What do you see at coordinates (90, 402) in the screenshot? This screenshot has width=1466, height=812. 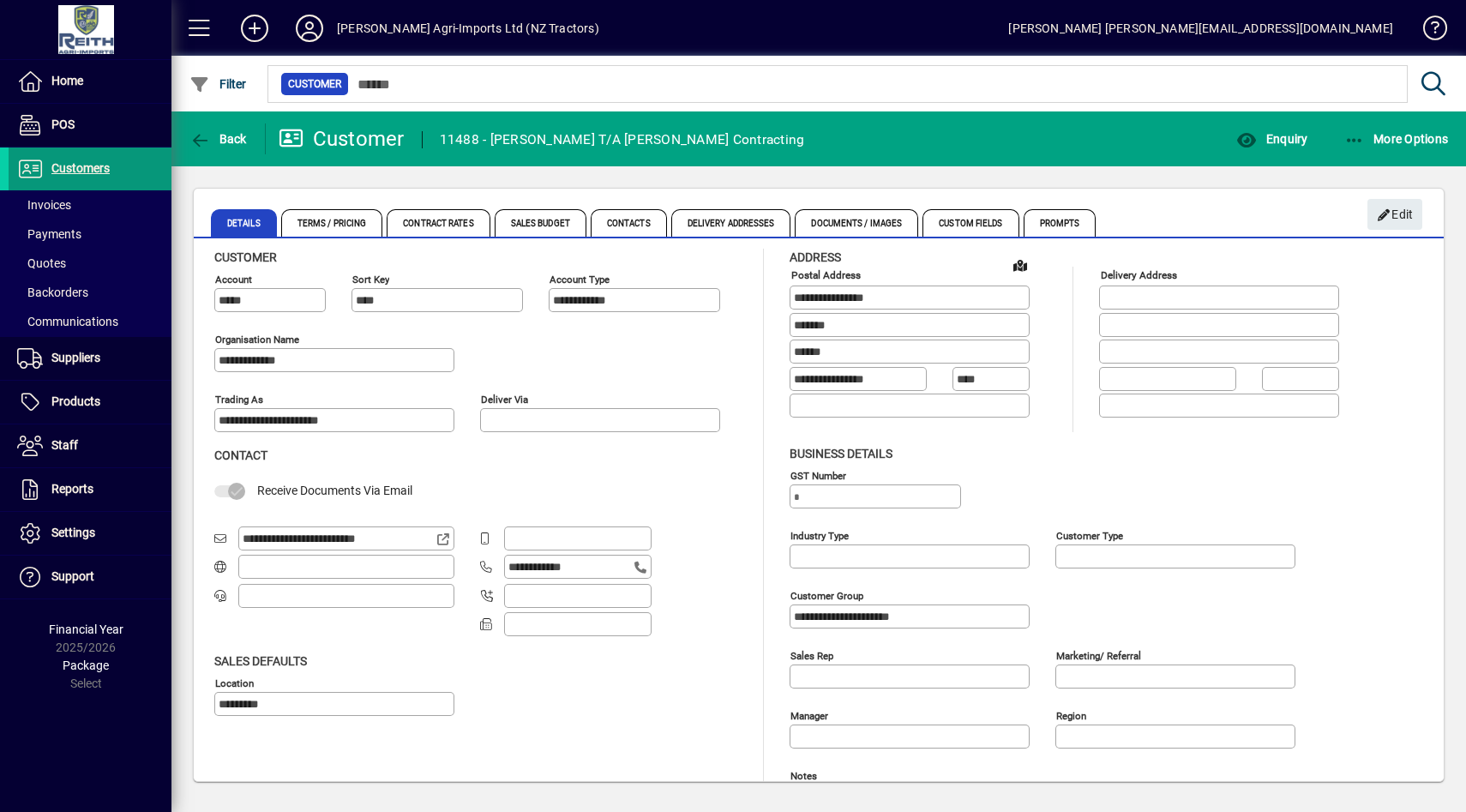 I see `a: Products` at bounding box center [90, 402].